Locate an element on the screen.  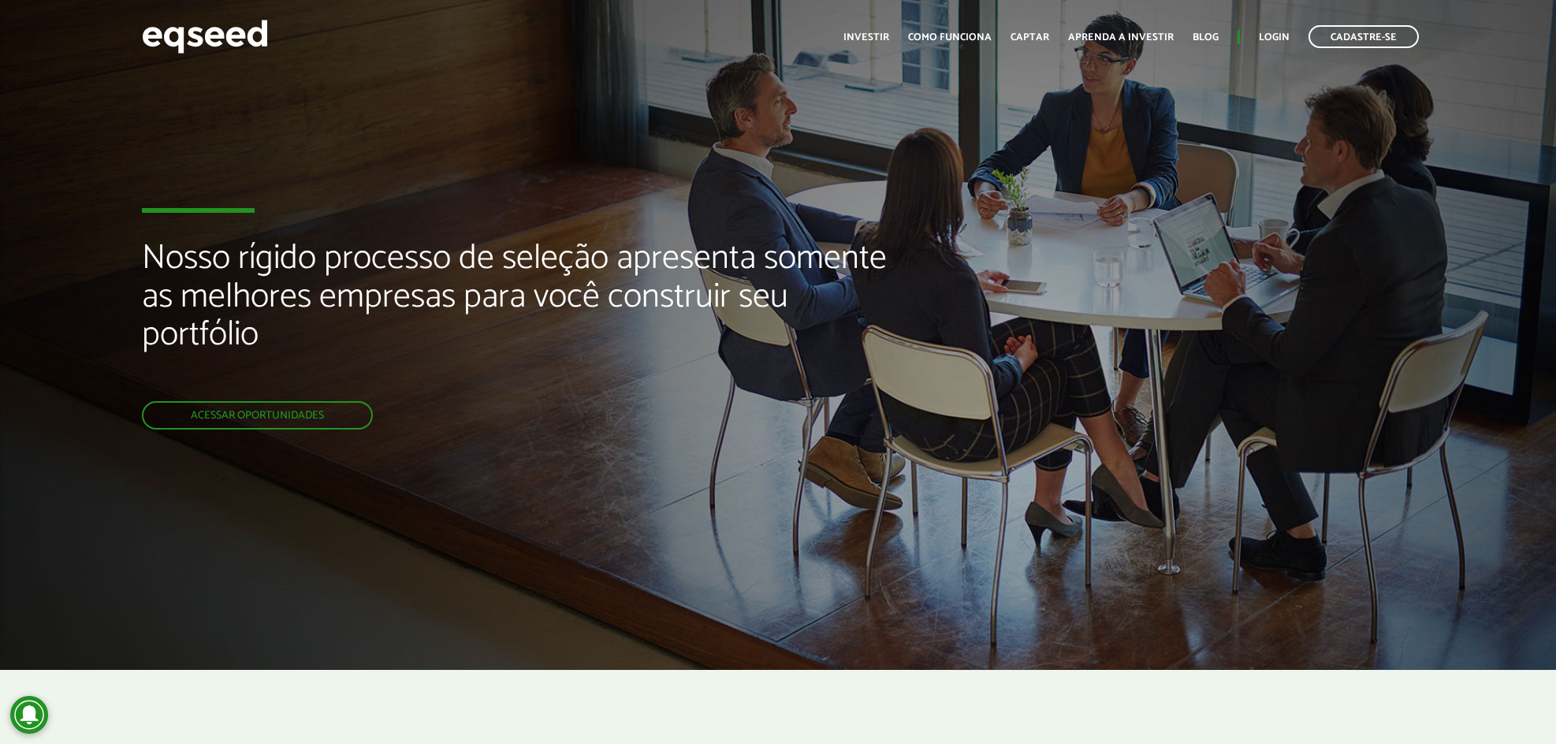
h2: Nosso rígido processo de seleção apresenta somente as melhores empresas para você construir seu p... is located at coordinates (519, 320).